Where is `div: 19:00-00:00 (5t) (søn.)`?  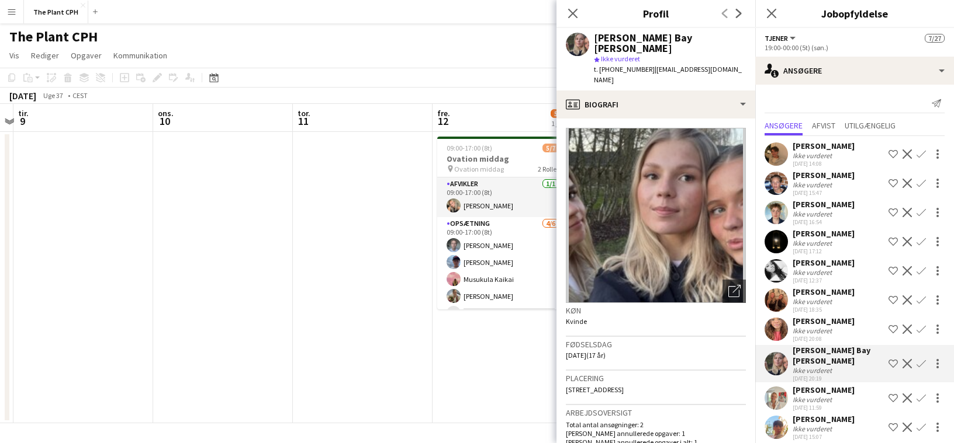 div: 19:00-00:00 (5t) (søn.) is located at coordinates (854, 47).